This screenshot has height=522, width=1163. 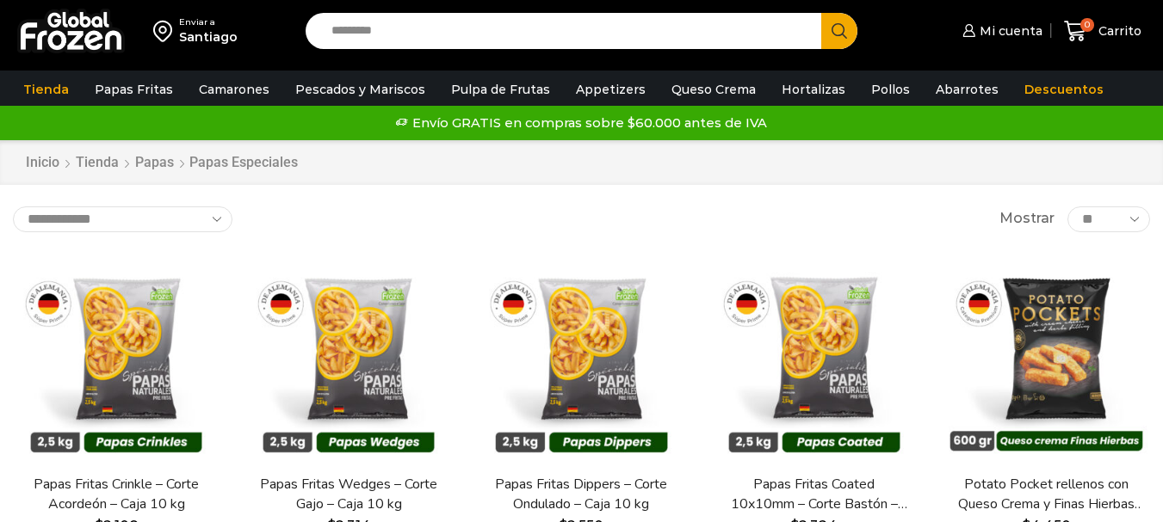 What do you see at coordinates (116, 495) in the screenshot?
I see `a: Papas Fritas Crinkle – Corte Acordeón – Caja 10 kg` at bounding box center [116, 495].